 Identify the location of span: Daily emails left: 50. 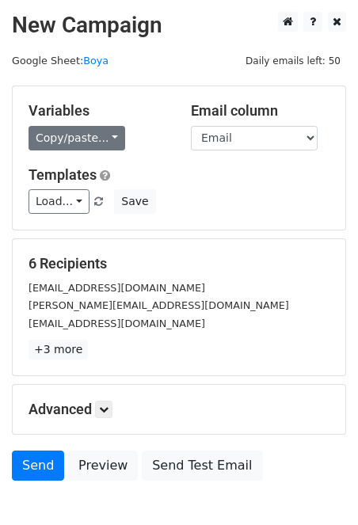
(293, 61).